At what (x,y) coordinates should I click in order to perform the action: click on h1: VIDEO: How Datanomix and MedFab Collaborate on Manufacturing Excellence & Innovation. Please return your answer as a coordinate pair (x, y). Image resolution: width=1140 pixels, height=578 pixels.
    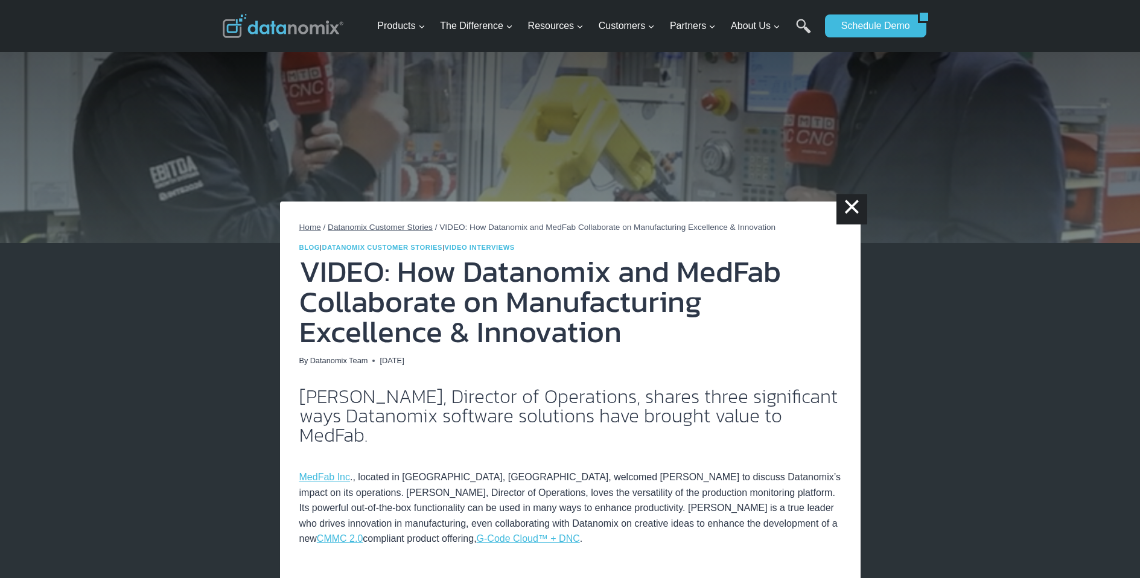
    Looking at the image, I should click on (571, 302).